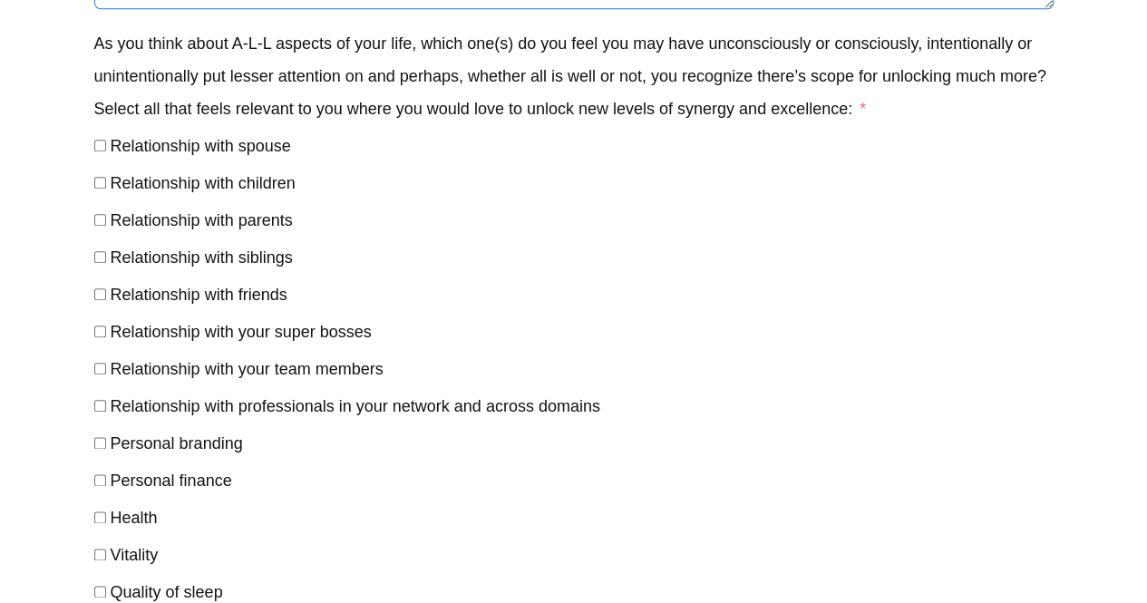  What do you see at coordinates (100, 368) in the screenshot?
I see `input: Relationship with your team members` at bounding box center [100, 368].